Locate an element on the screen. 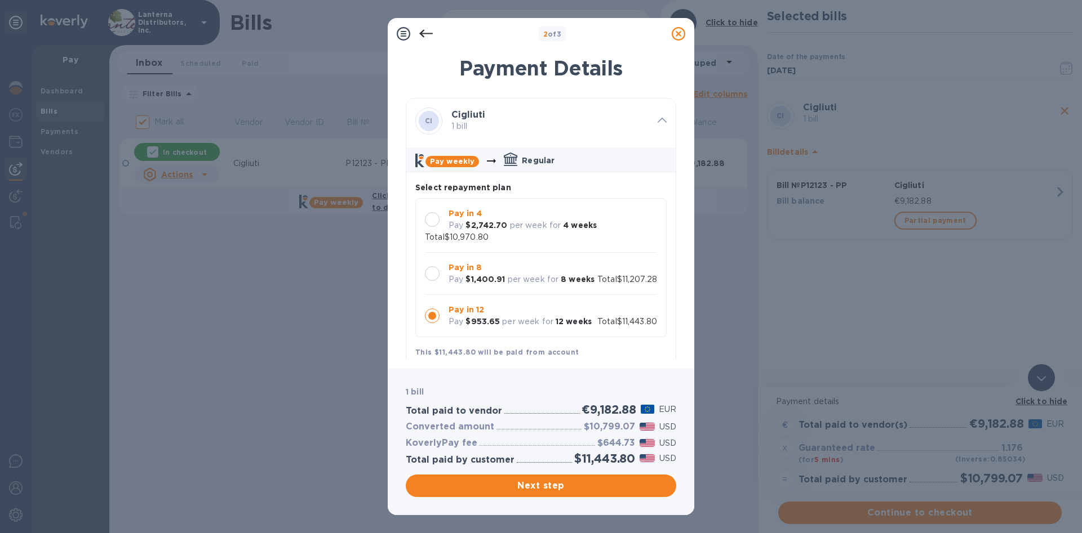 Image resolution: width=1082 pixels, height=533 pixels. h3: Total paid to vendor is located at coordinates (453, 411).